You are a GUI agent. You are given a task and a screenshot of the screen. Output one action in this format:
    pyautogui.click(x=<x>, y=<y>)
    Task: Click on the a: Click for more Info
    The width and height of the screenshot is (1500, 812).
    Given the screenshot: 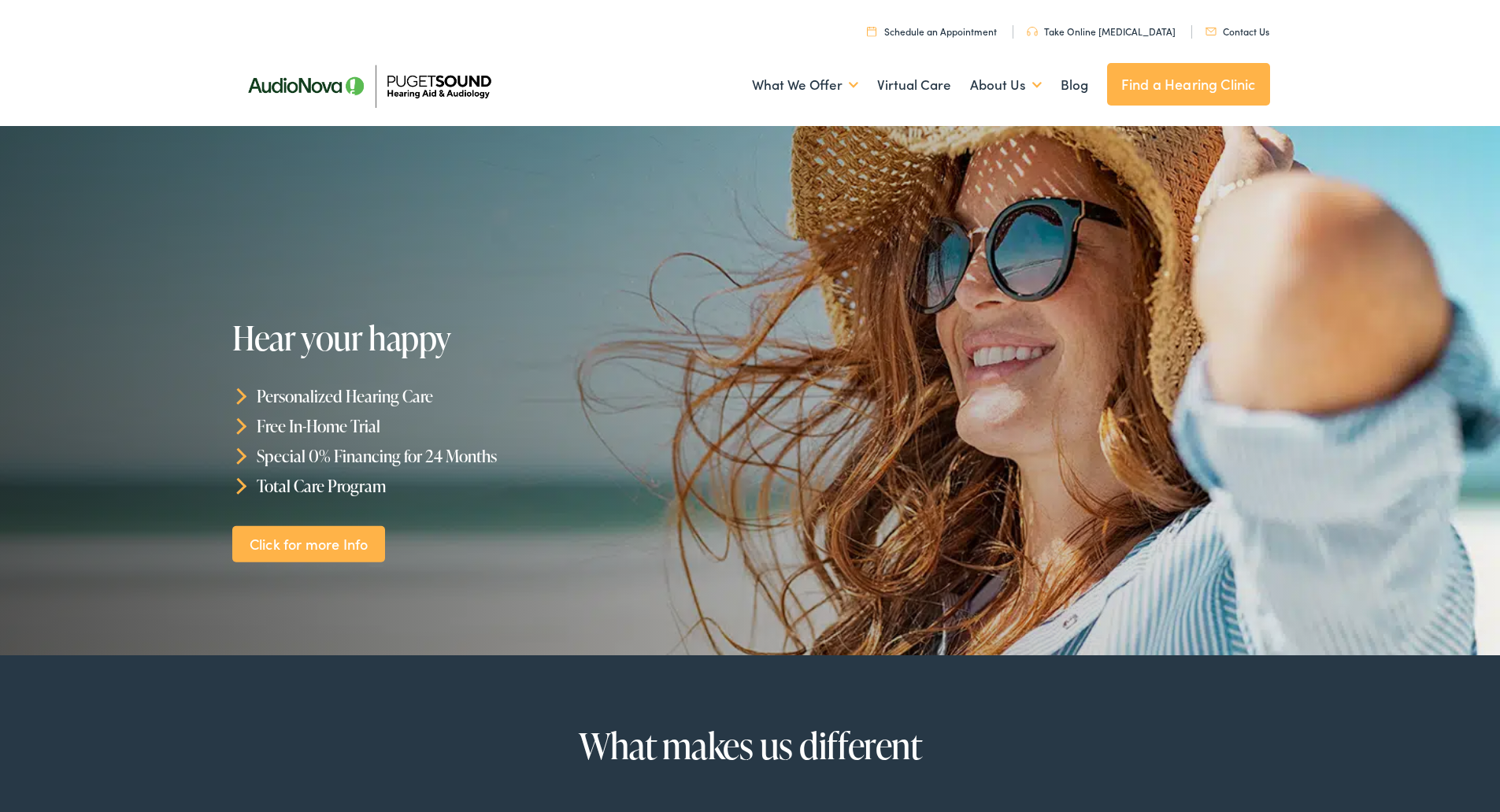 What is the action you would take?
    pyautogui.click(x=309, y=543)
    